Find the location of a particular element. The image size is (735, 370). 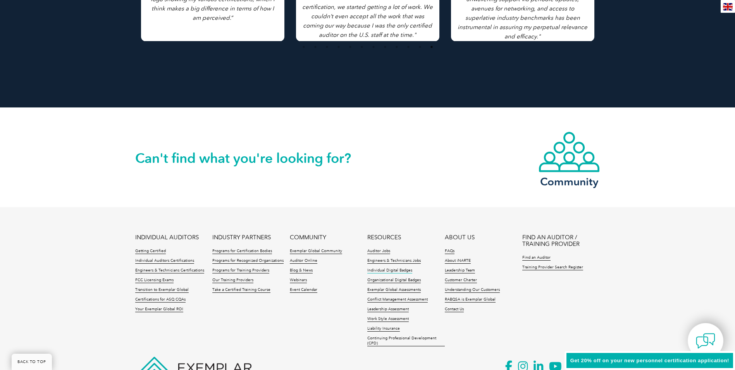

a: Training Provider Search Register is located at coordinates (553, 267).